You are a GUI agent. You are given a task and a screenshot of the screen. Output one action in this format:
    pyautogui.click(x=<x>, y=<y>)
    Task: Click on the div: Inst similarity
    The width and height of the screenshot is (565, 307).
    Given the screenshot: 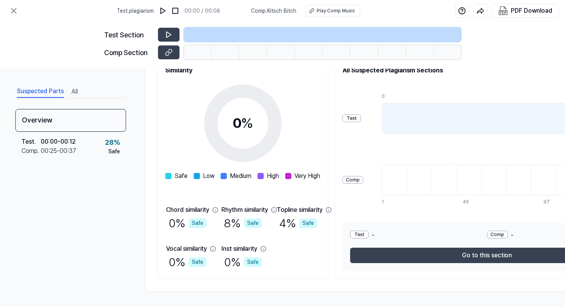 What is the action you would take?
    pyautogui.click(x=239, y=248)
    